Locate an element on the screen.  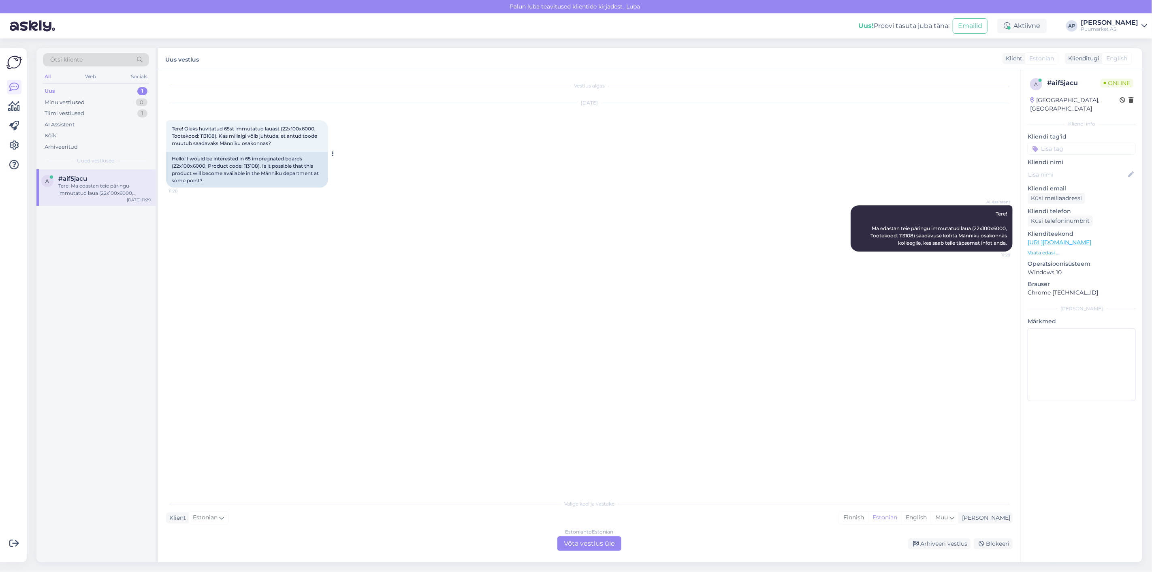
div: Tiimi vestlused is located at coordinates (64, 113).